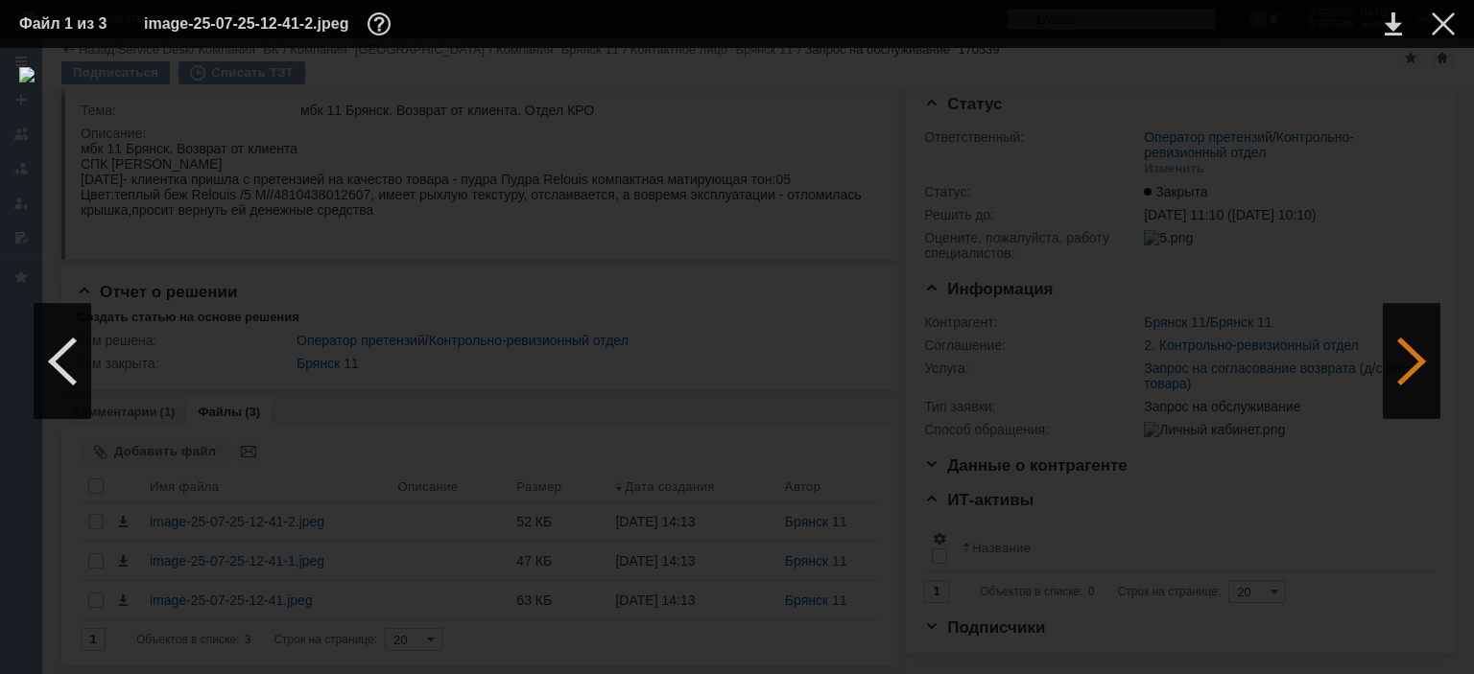 The width and height of the screenshot is (1474, 674). What do you see at coordinates (270, 24) in the screenshot?
I see `div: image-25-07-25-12-41-2.jpeg` at bounding box center [270, 24].